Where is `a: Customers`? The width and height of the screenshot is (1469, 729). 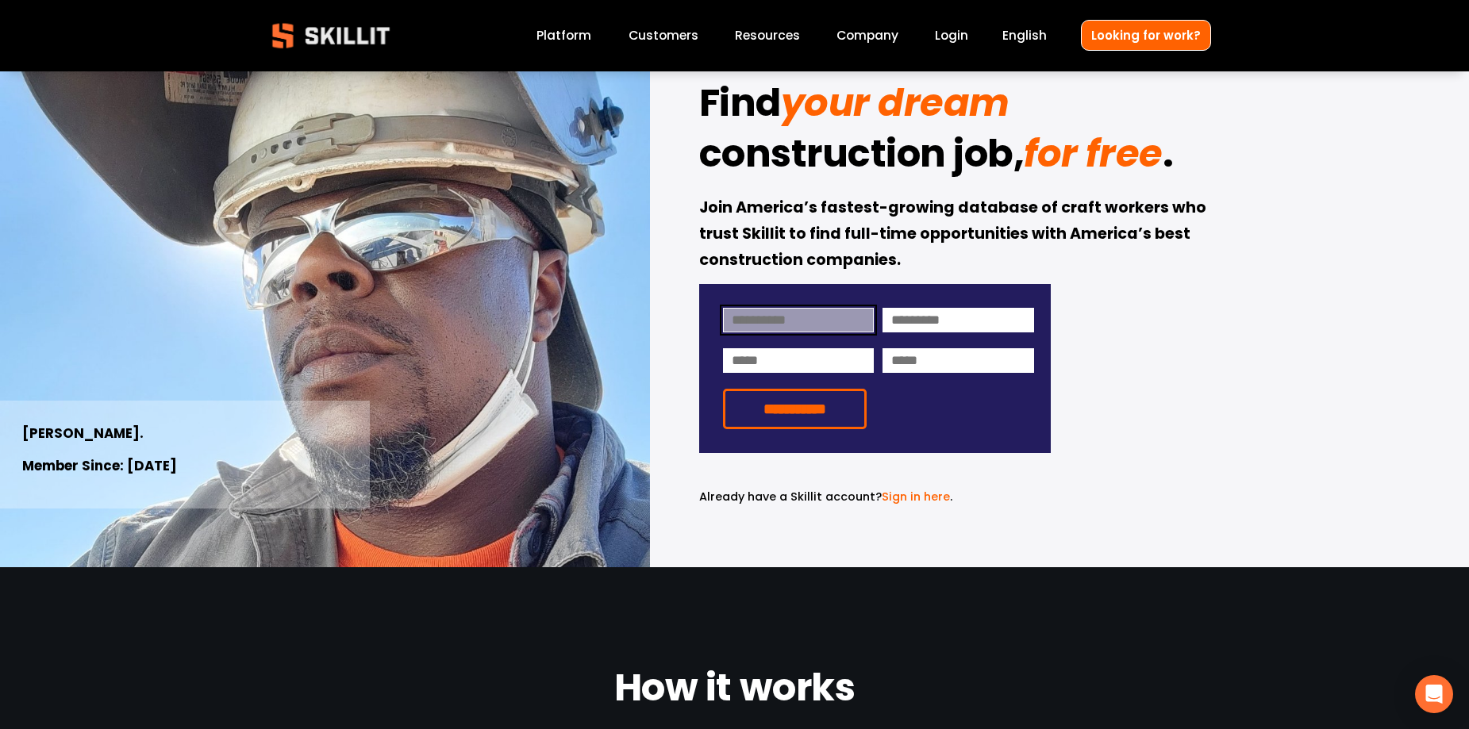 a: Customers is located at coordinates (663, 36).